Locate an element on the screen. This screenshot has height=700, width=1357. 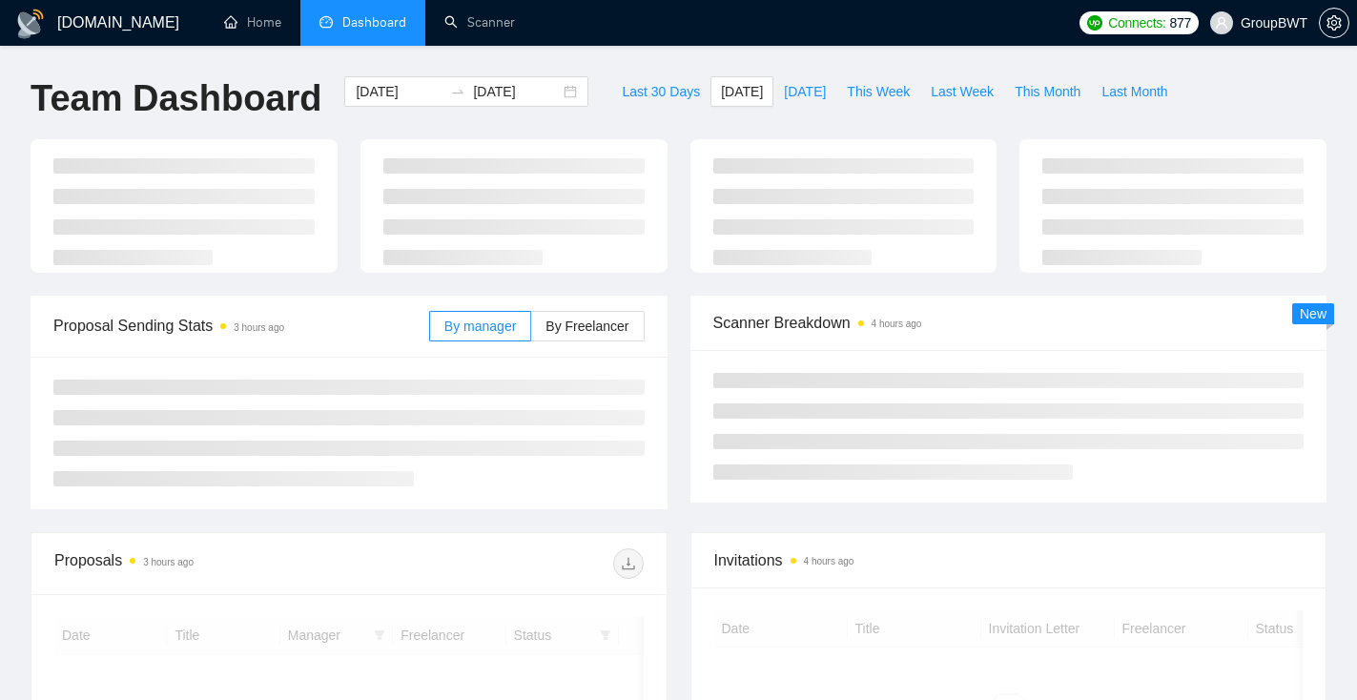
span: to is located at coordinates (458, 92).